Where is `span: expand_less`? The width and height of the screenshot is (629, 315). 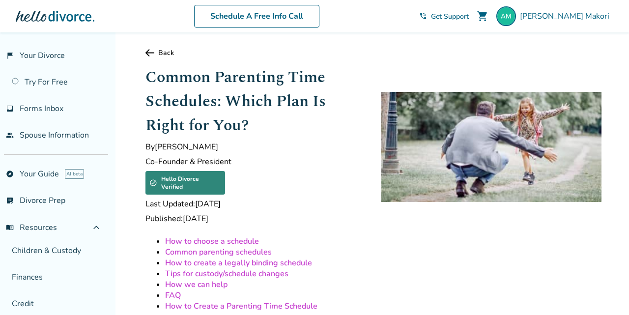
span: expand_less is located at coordinates (96, 228).